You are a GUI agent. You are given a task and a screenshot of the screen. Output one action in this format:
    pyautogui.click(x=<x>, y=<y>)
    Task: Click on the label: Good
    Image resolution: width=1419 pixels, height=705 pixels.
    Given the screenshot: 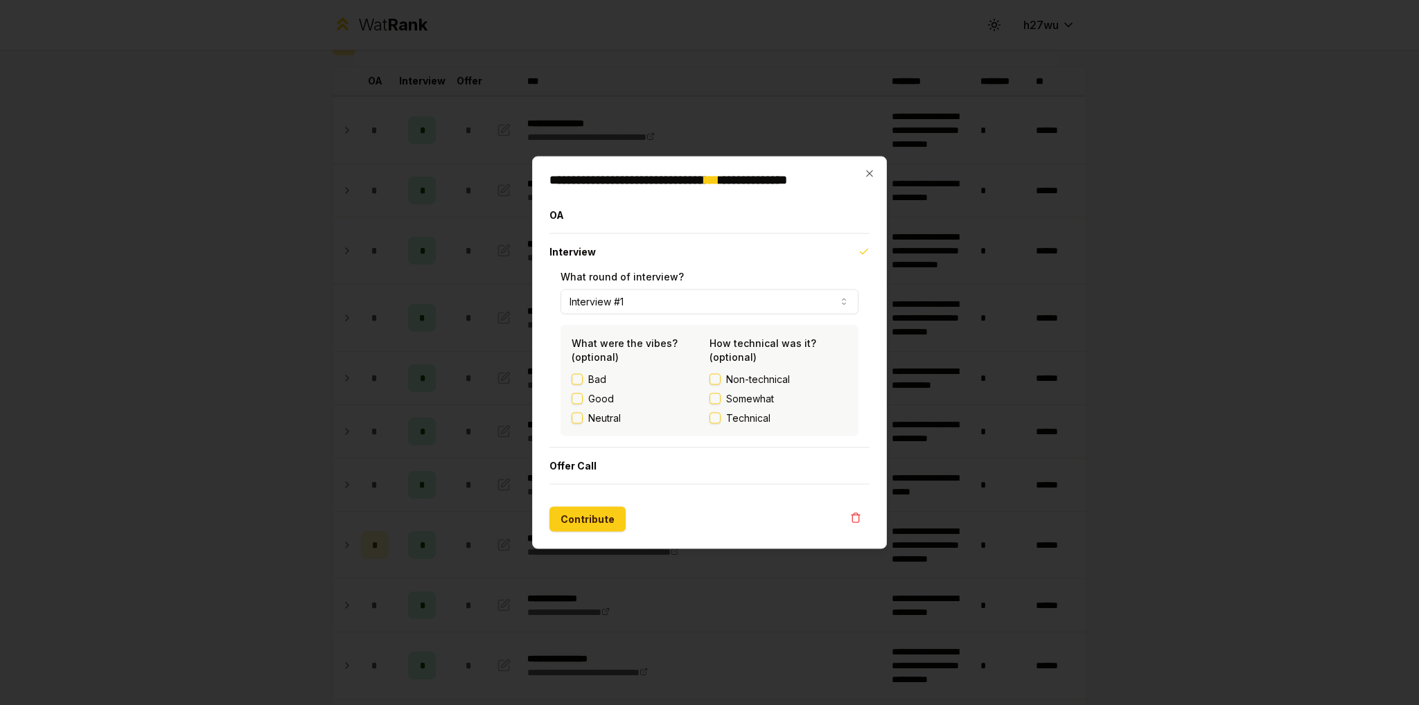 What is the action you would take?
    pyautogui.click(x=601, y=399)
    